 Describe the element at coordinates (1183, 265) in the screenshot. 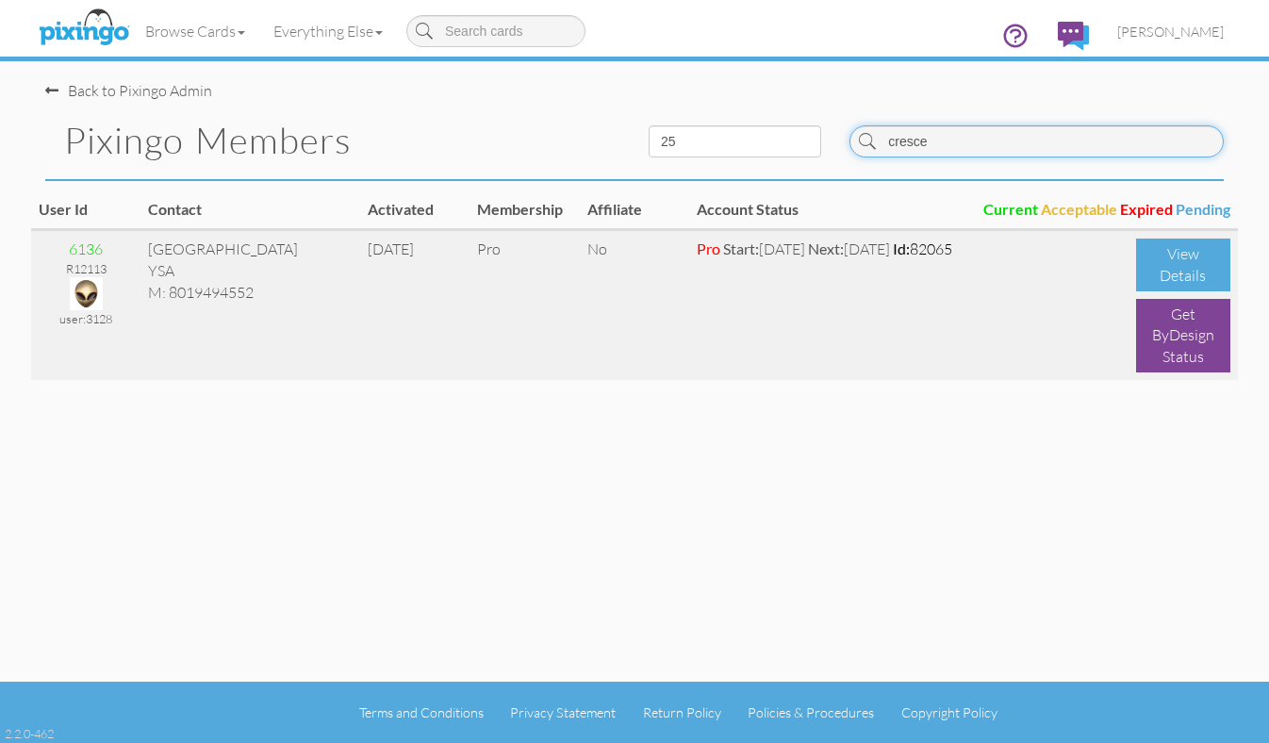

I see `div: View Details` at that location.